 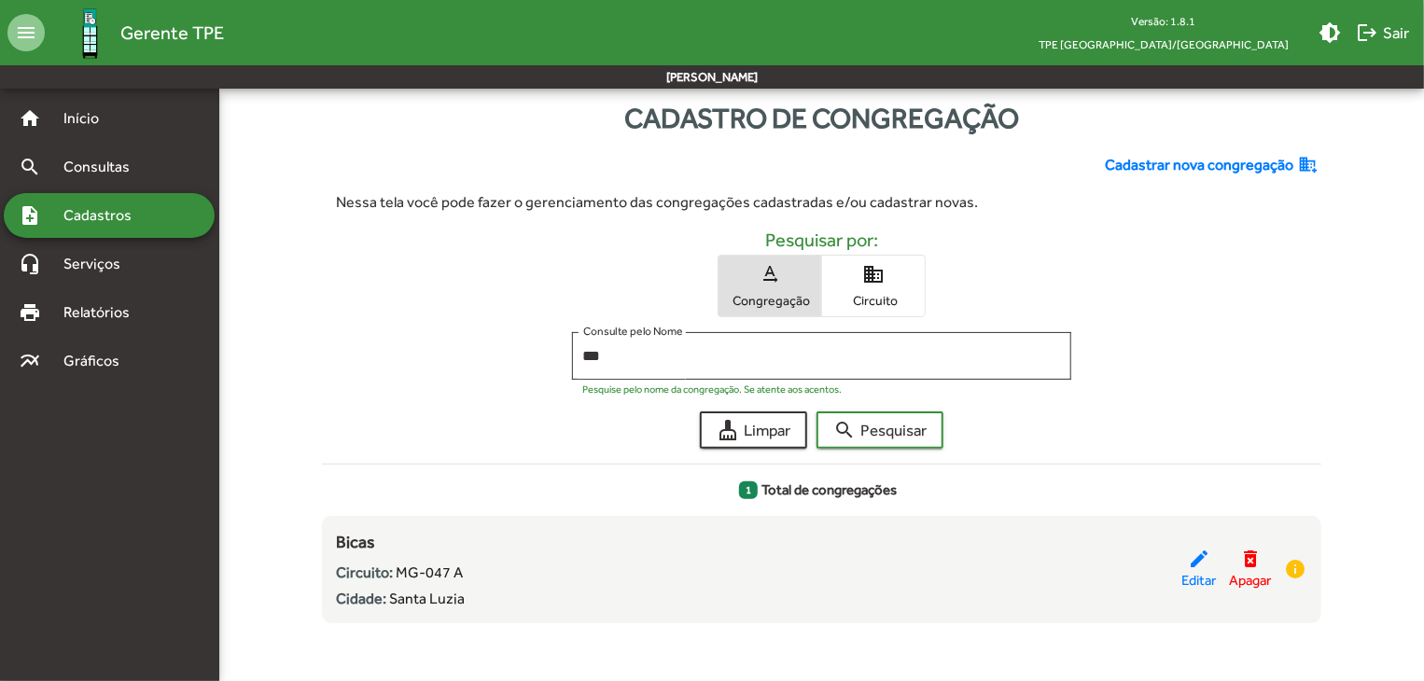 What do you see at coordinates (728, 430) in the screenshot?
I see `mat-icon: cleaning_services` at bounding box center [728, 430].